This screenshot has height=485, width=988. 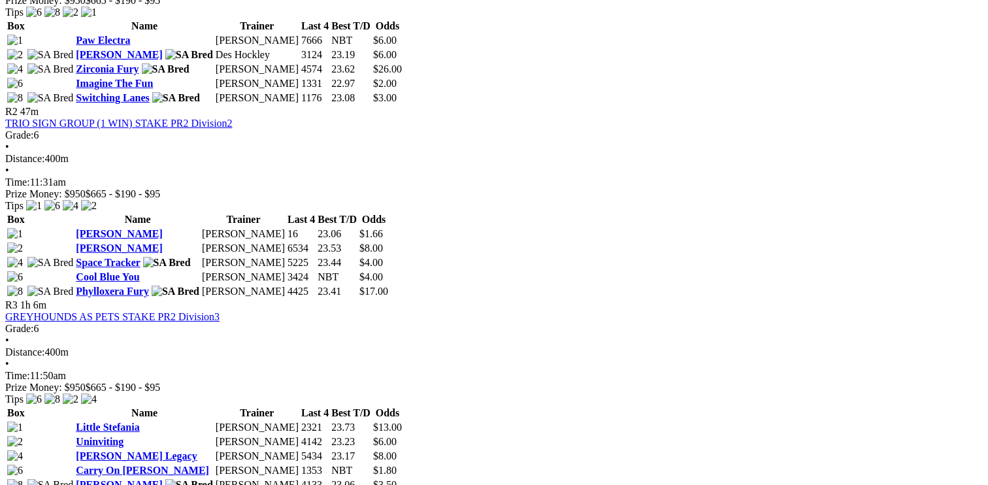 What do you see at coordinates (315, 442) in the screenshot?
I see `td: 4142` at bounding box center [315, 442].